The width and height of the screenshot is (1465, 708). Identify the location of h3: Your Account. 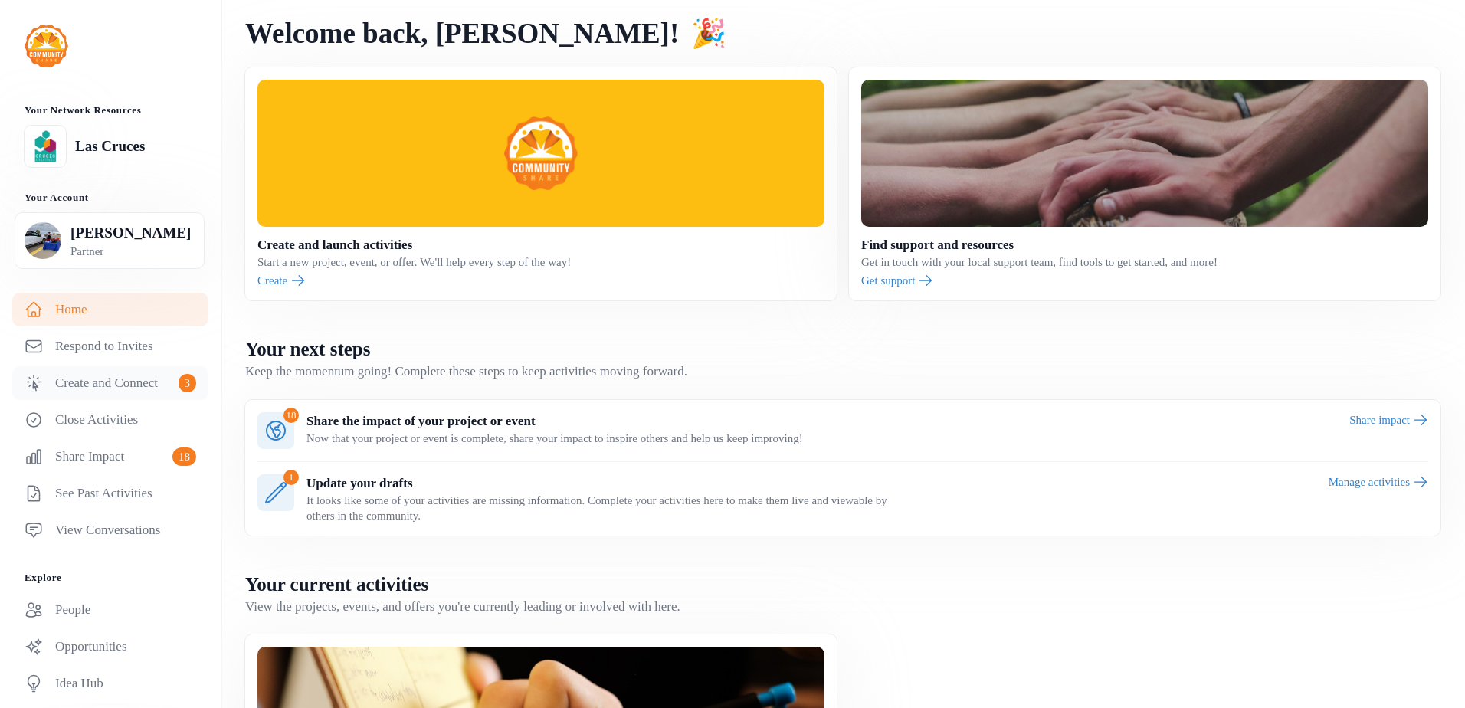
(110, 198).